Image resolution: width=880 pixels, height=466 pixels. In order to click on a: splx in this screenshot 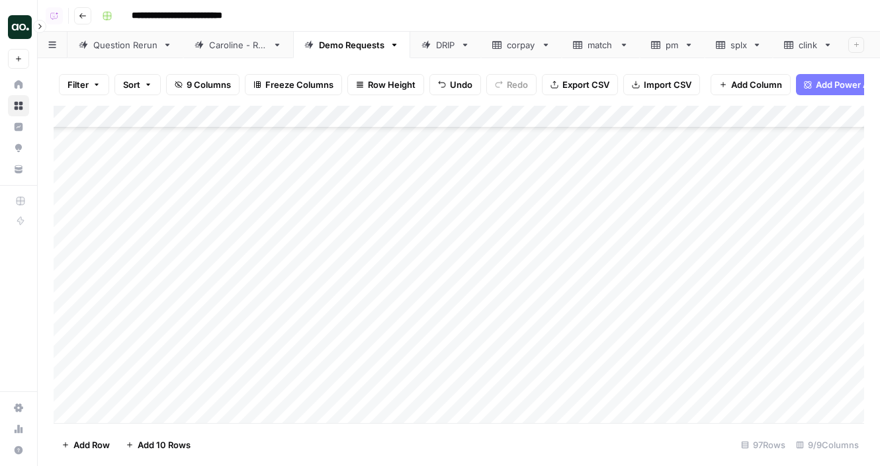, I will do `click(738, 45)`.